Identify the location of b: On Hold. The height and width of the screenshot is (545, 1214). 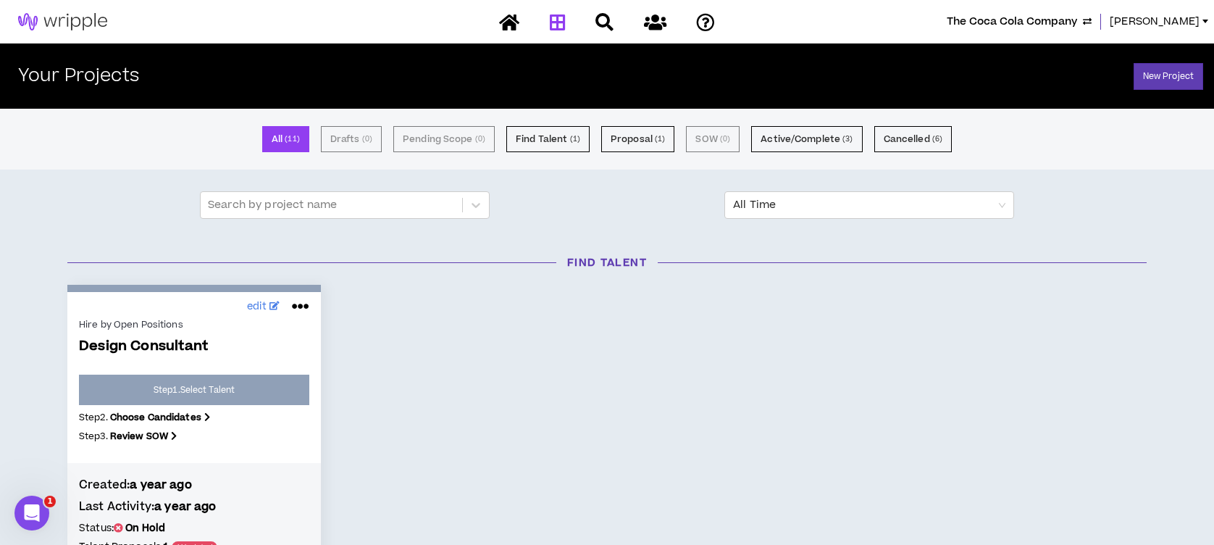
(145, 528).